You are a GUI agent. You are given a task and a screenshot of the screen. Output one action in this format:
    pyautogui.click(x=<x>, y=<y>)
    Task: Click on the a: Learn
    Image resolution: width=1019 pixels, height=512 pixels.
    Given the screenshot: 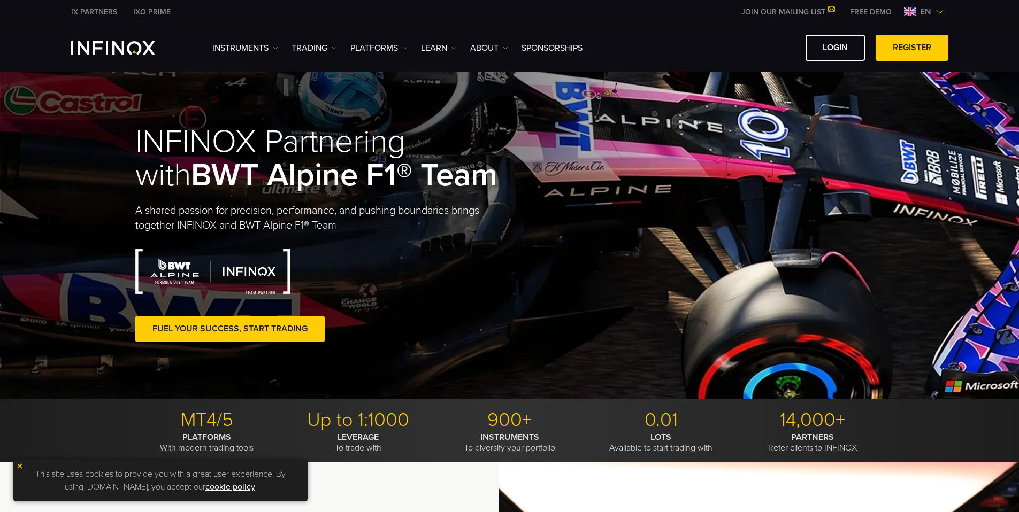 What is the action you would take?
    pyautogui.click(x=439, y=48)
    